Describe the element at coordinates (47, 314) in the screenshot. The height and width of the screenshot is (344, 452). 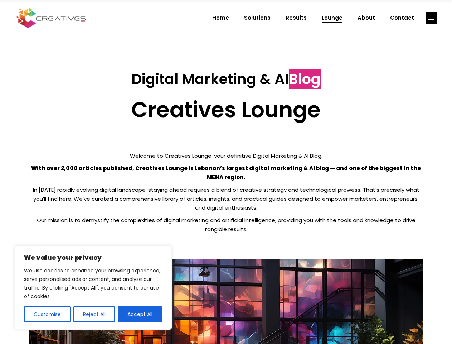
I see `button: Customise` at that location.